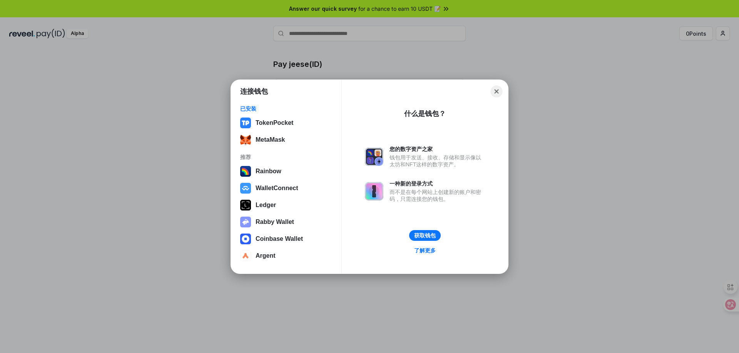 The width and height of the screenshot is (739, 353). Describe the element at coordinates (245, 172) in the screenshot. I see `img: svg+xml,%3Csvg%20width%3D%22120%22%20height%3D%22120%22%20viewBox%3D%220%200%20120%20120%22%20fil...` at that location.